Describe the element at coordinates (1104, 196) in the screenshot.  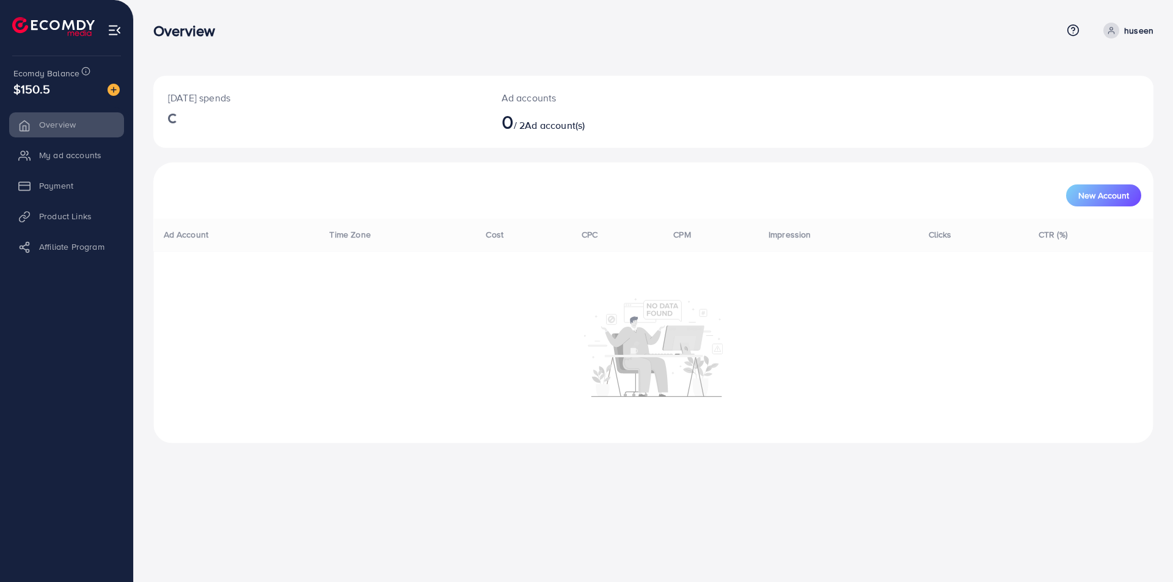
I see `button: New Account` at that location.